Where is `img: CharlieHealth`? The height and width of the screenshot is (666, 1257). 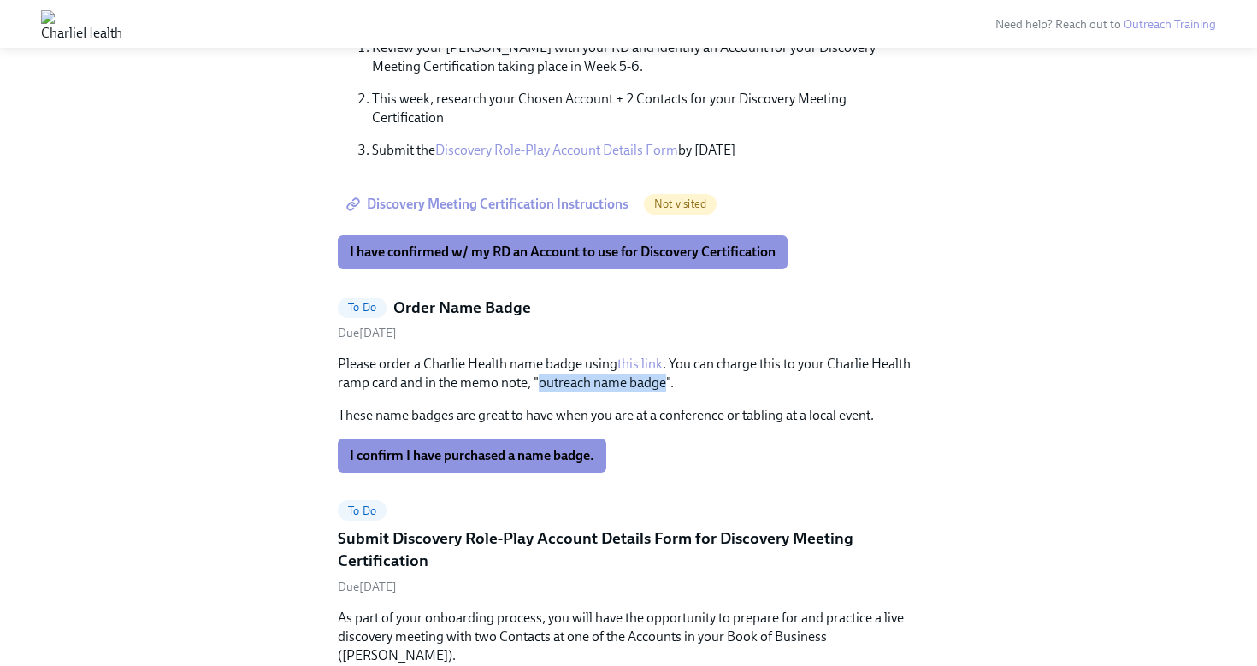
img: CharlieHealth is located at coordinates (81, 24).